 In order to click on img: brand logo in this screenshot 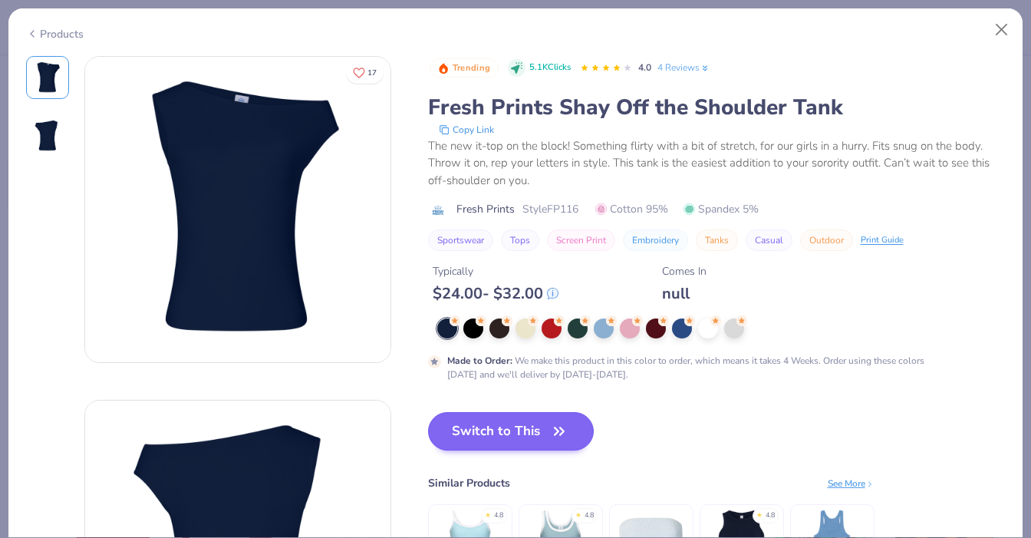, I will do `click(438, 210)`.